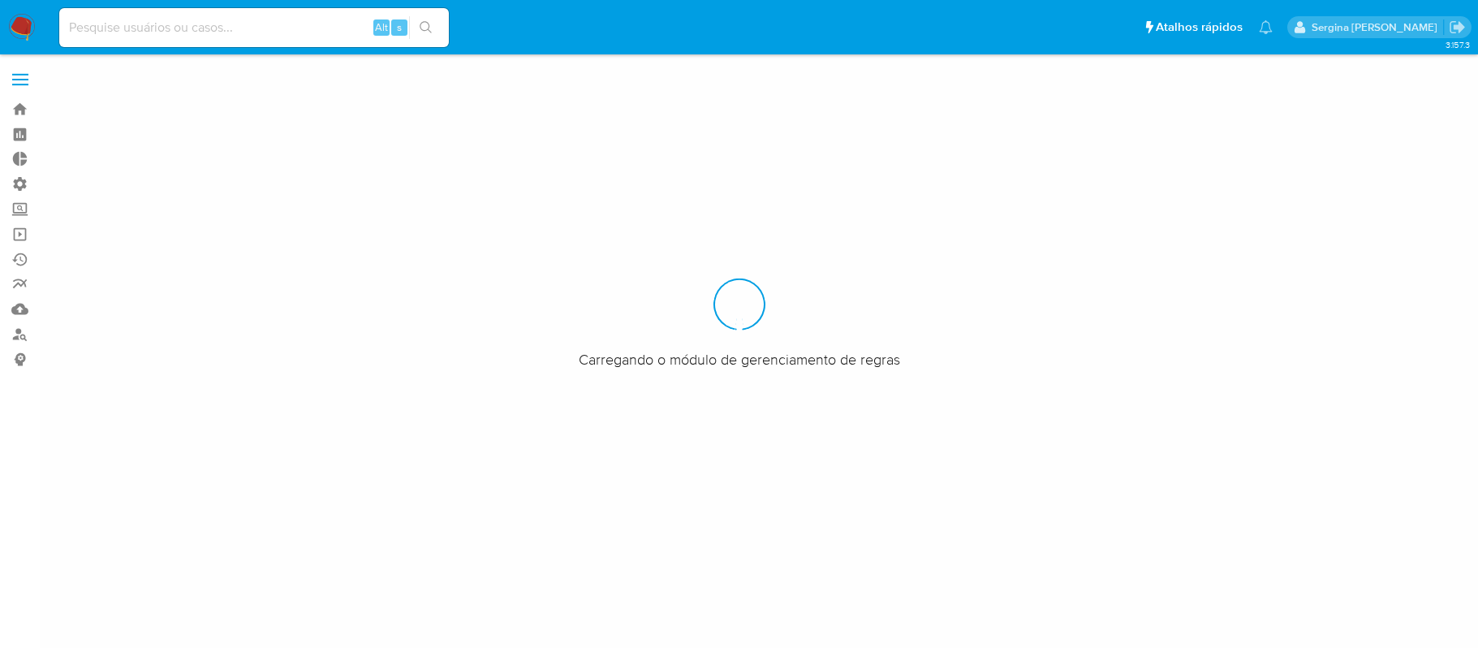 Image resolution: width=1478 pixels, height=648 pixels. What do you see at coordinates (1377, 27) in the screenshot?
I see `p: sergina.neta@mercadolivre.com` at bounding box center [1377, 27].